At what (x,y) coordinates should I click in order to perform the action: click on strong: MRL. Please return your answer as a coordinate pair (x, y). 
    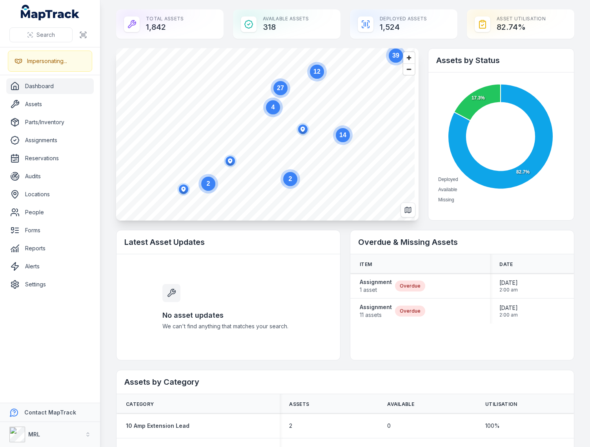
    Looking at the image, I should click on (34, 434).